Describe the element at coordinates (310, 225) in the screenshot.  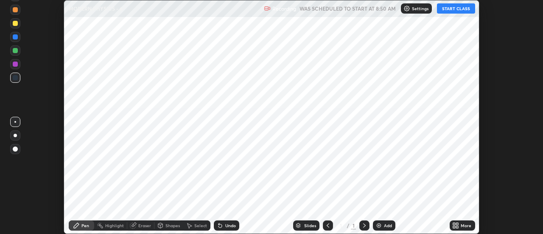
I see `div: Slides` at that location.